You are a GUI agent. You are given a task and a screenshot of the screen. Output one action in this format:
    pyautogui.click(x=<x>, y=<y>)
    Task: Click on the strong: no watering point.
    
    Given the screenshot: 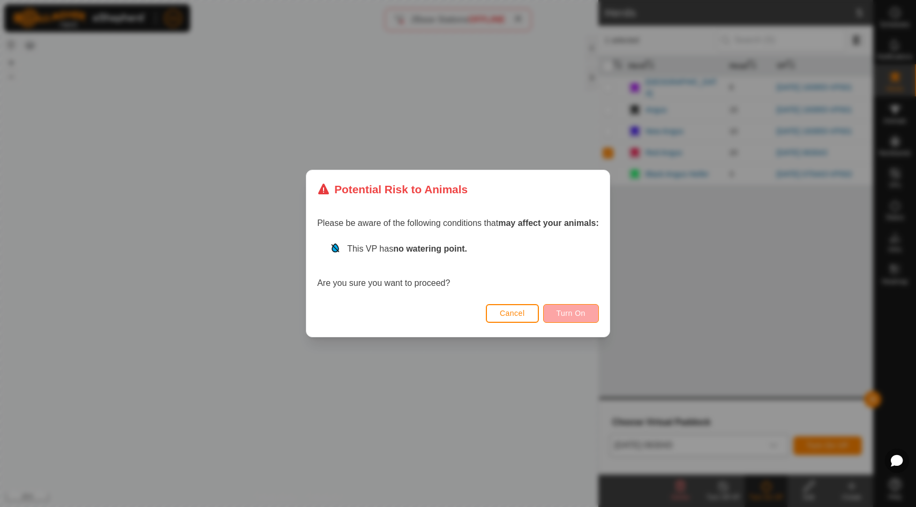 What is the action you would take?
    pyautogui.click(x=430, y=248)
    